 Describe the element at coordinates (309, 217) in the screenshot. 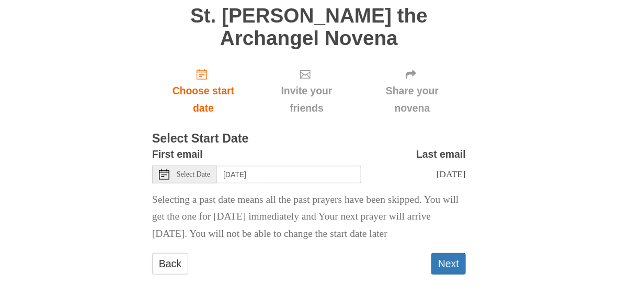

I see `p: Selecting a past date means all the past prayers have been skipped. You will get the one for [DAT...` at that location.